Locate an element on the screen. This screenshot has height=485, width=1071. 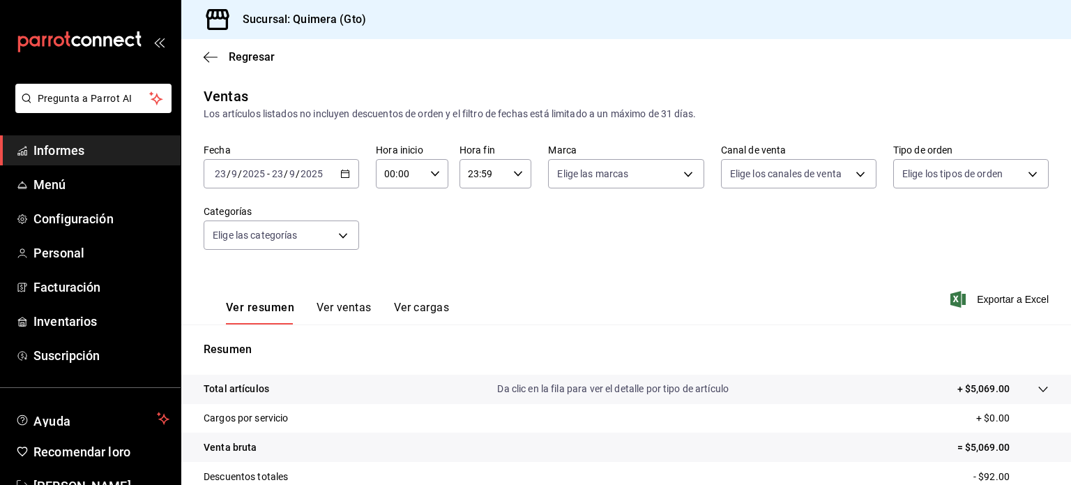
font: Ver ventas is located at coordinates (344, 307).